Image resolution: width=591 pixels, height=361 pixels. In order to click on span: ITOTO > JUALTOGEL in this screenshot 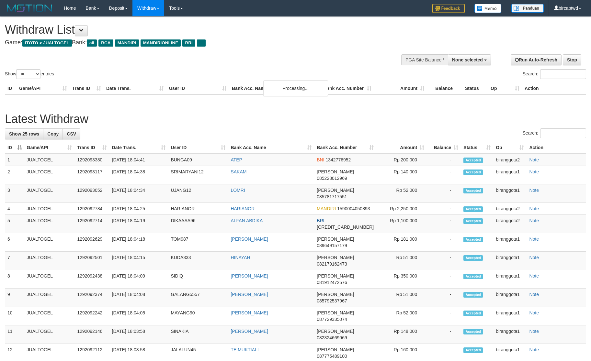, I will do `click(47, 43)`.